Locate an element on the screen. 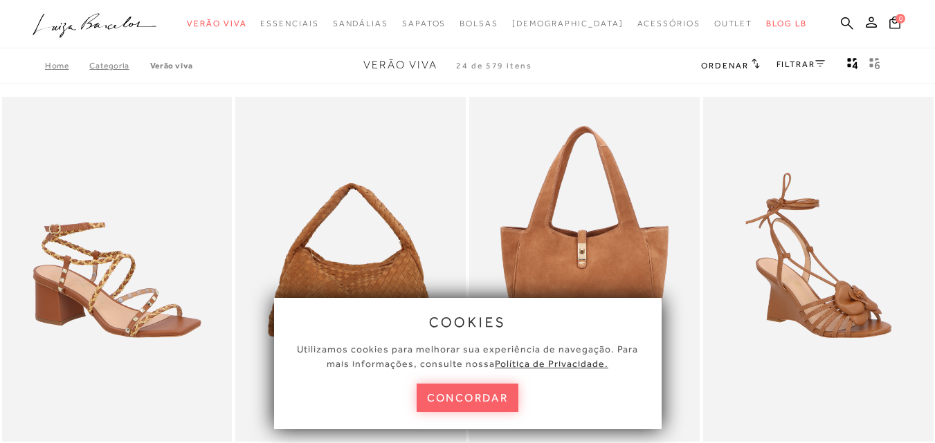 This screenshot has width=935, height=443. span: 0 is located at coordinates (900, 19).